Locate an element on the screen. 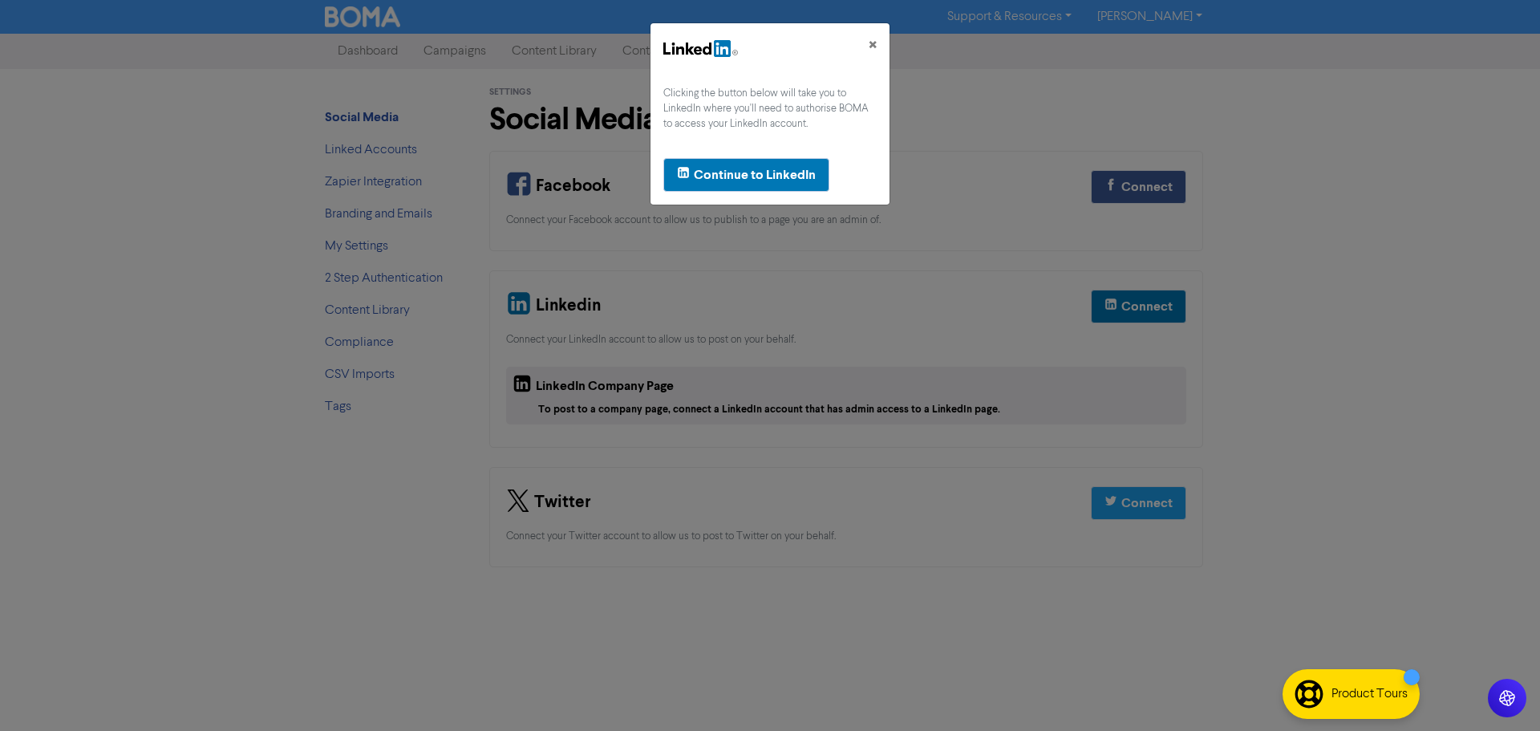 This screenshot has height=731, width=1540. button: Continue to LinkedIn is located at coordinates (746, 175).